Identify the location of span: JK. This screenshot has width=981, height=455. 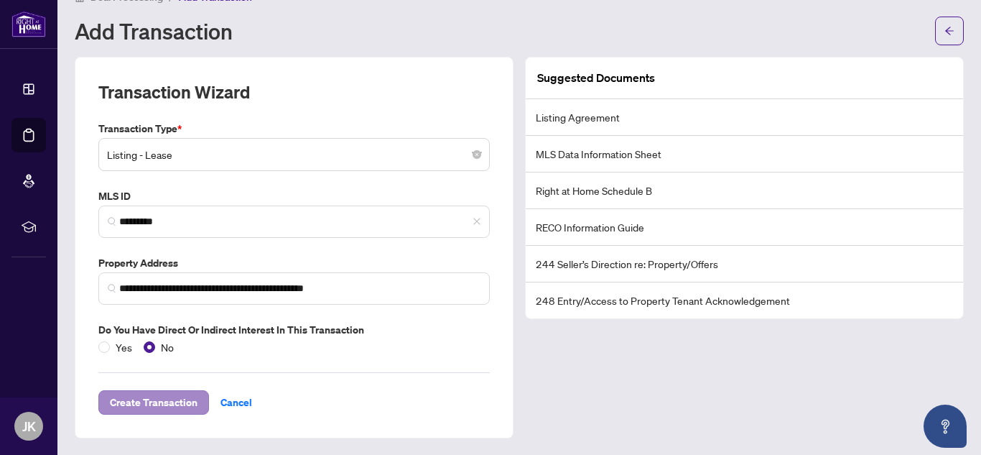
(29, 426).